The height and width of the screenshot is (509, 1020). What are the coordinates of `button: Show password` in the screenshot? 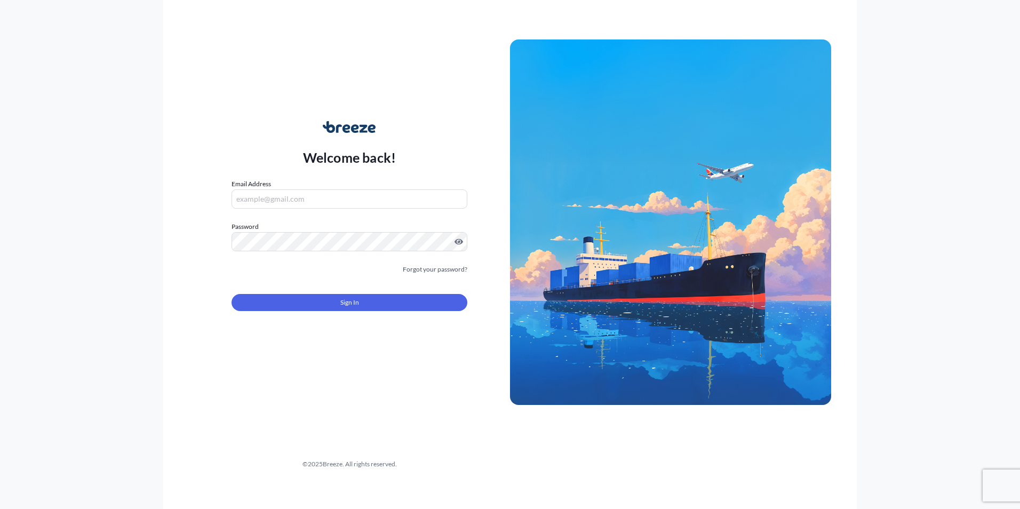 It's located at (459, 242).